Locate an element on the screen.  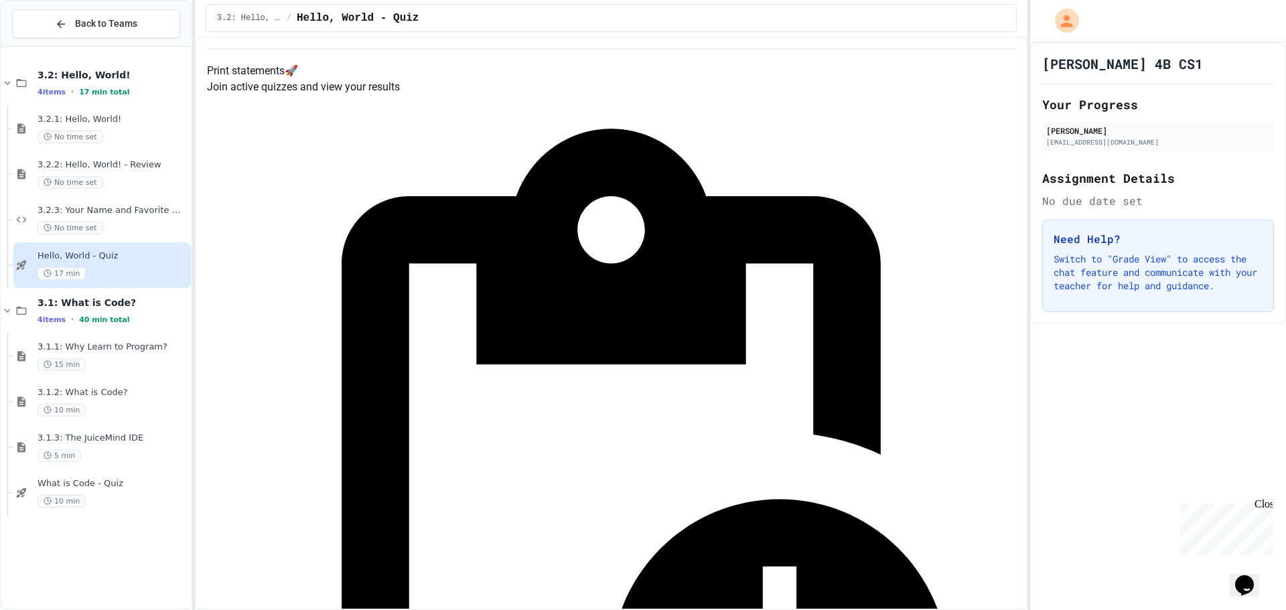
p: Join active quizzes and view your results is located at coordinates (611, 87).